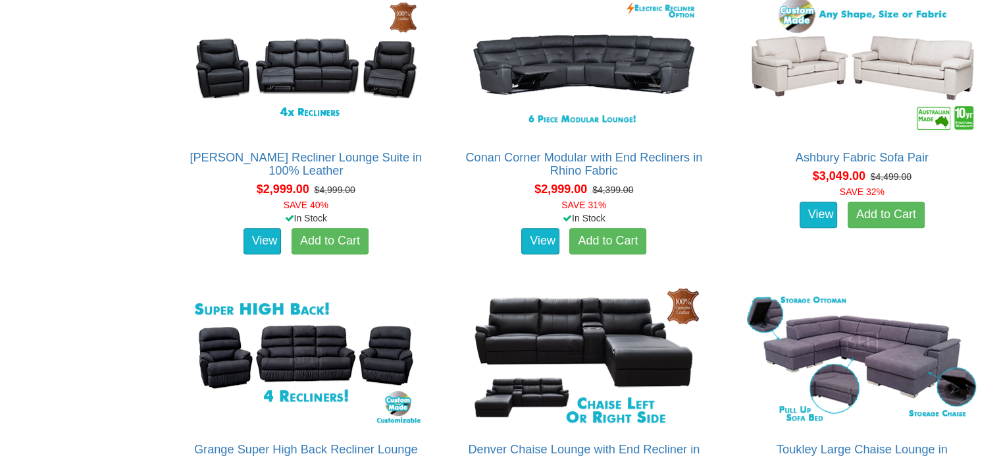  What do you see at coordinates (862, 192) in the screenshot?
I see `font: SAVE 32%` at bounding box center [862, 192].